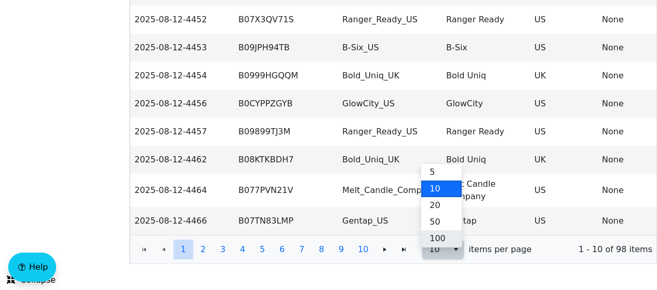  What do you see at coordinates (242, 250) in the screenshot?
I see `span: 4` at bounding box center [242, 250].